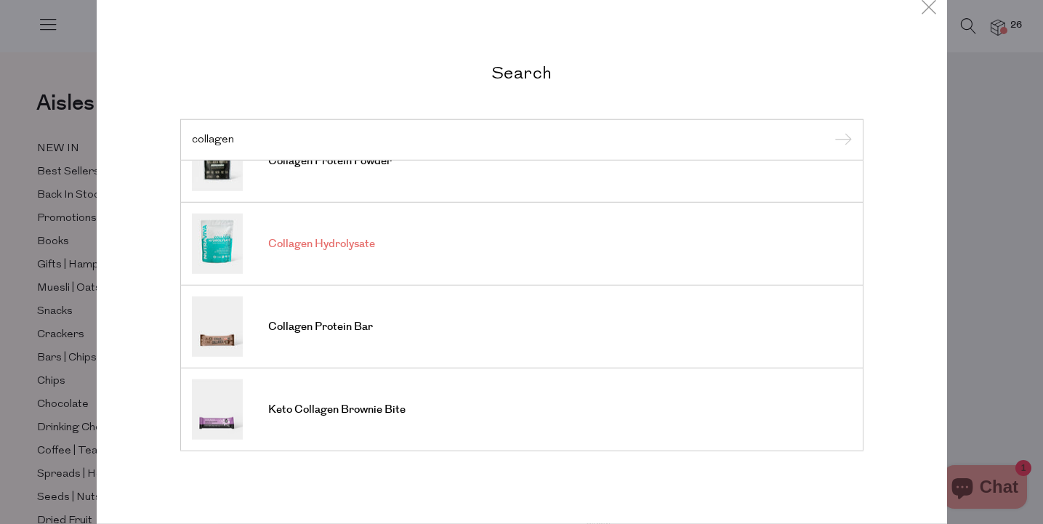 Image resolution: width=1043 pixels, height=524 pixels. I want to click on a: Collagen Protein Powder, so click(522, 161).